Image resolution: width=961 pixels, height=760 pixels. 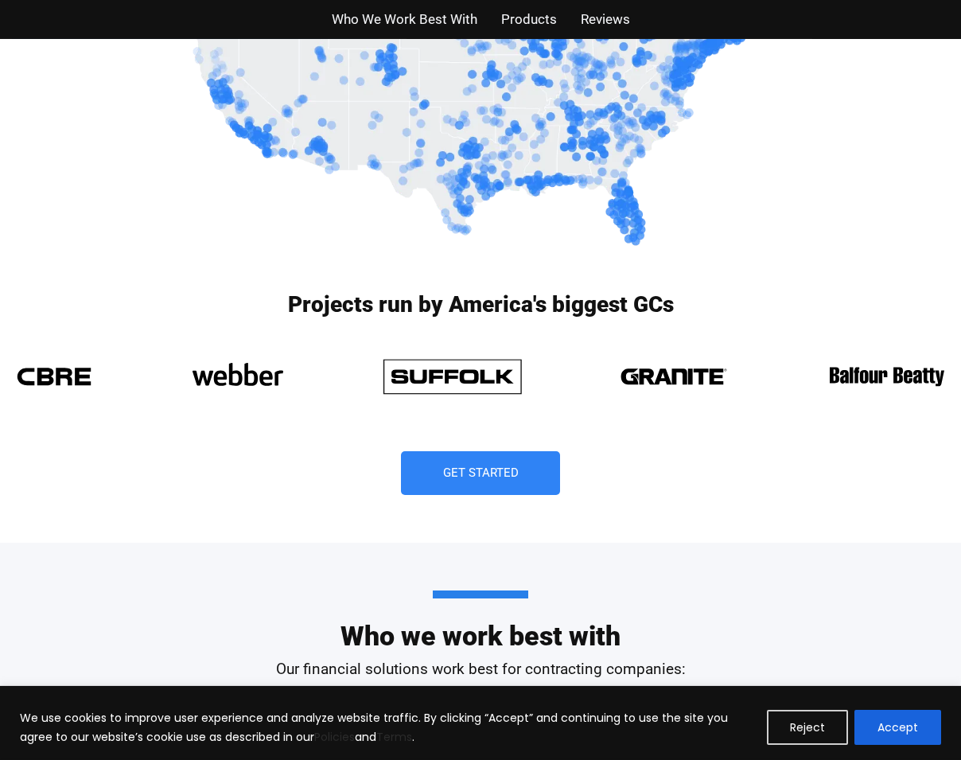 I want to click on p: Our financial solutions work best for contracting companies:, so click(x=481, y=669).